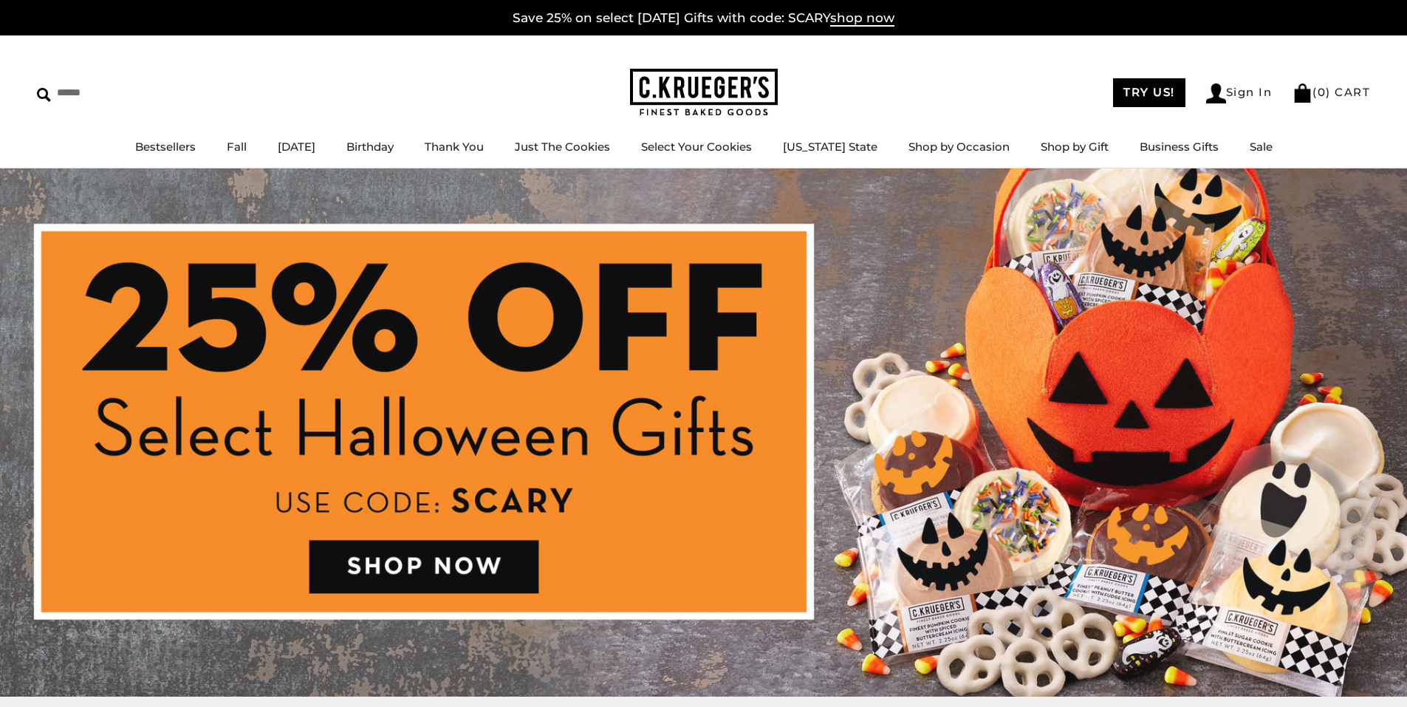 The height and width of the screenshot is (707, 1407). Describe the element at coordinates (696, 146) in the screenshot. I see `a: Select Your Cookies` at that location.